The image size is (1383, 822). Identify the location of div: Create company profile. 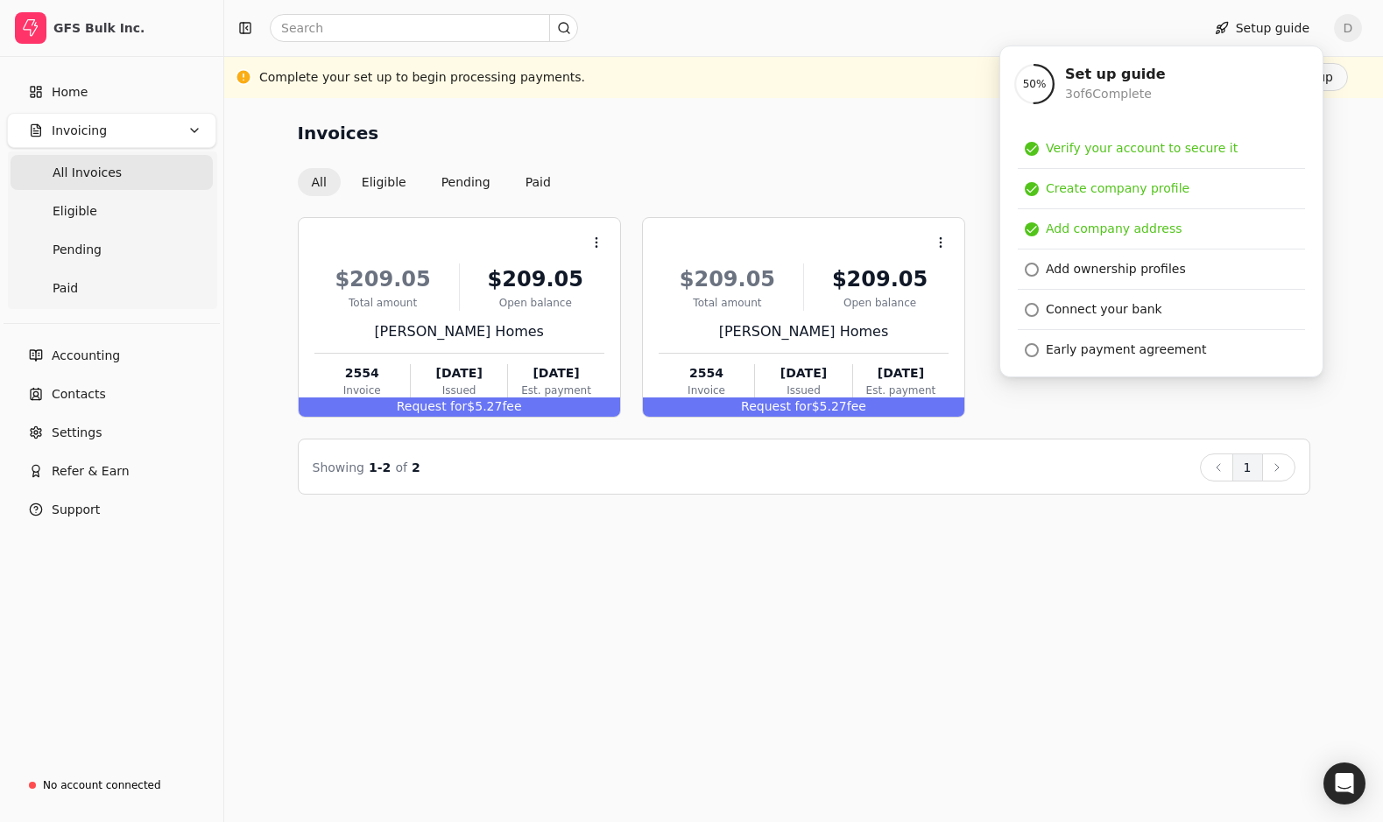
(1118, 188).